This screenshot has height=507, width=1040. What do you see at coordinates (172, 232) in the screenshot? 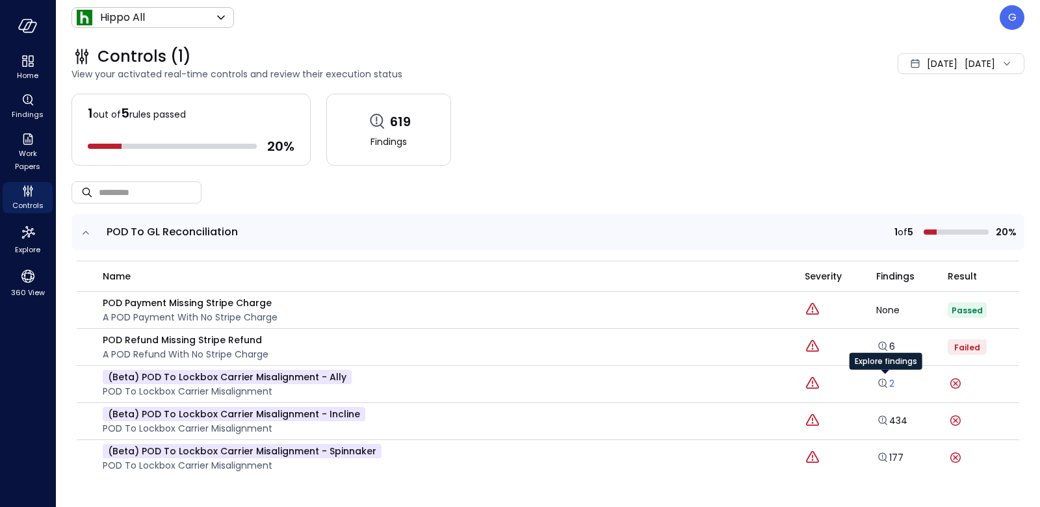
I see `span: POD To GL Reconciliation` at bounding box center [172, 232].